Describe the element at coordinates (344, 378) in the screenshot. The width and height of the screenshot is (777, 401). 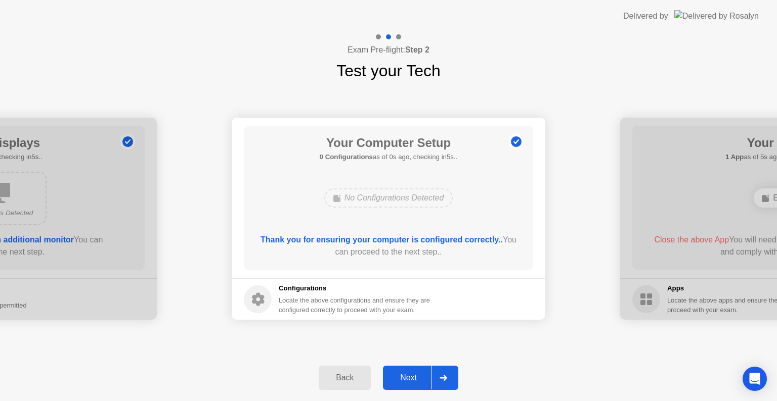
I see `div: Back` at that location.